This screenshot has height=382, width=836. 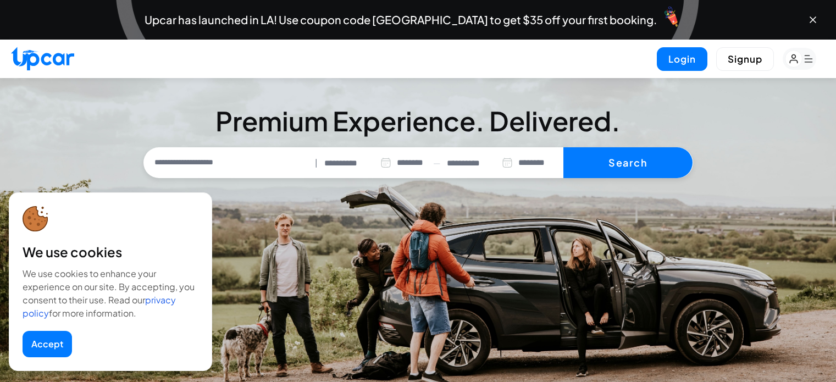 I want to click on img: cookie-icon.svg, so click(x=35, y=219).